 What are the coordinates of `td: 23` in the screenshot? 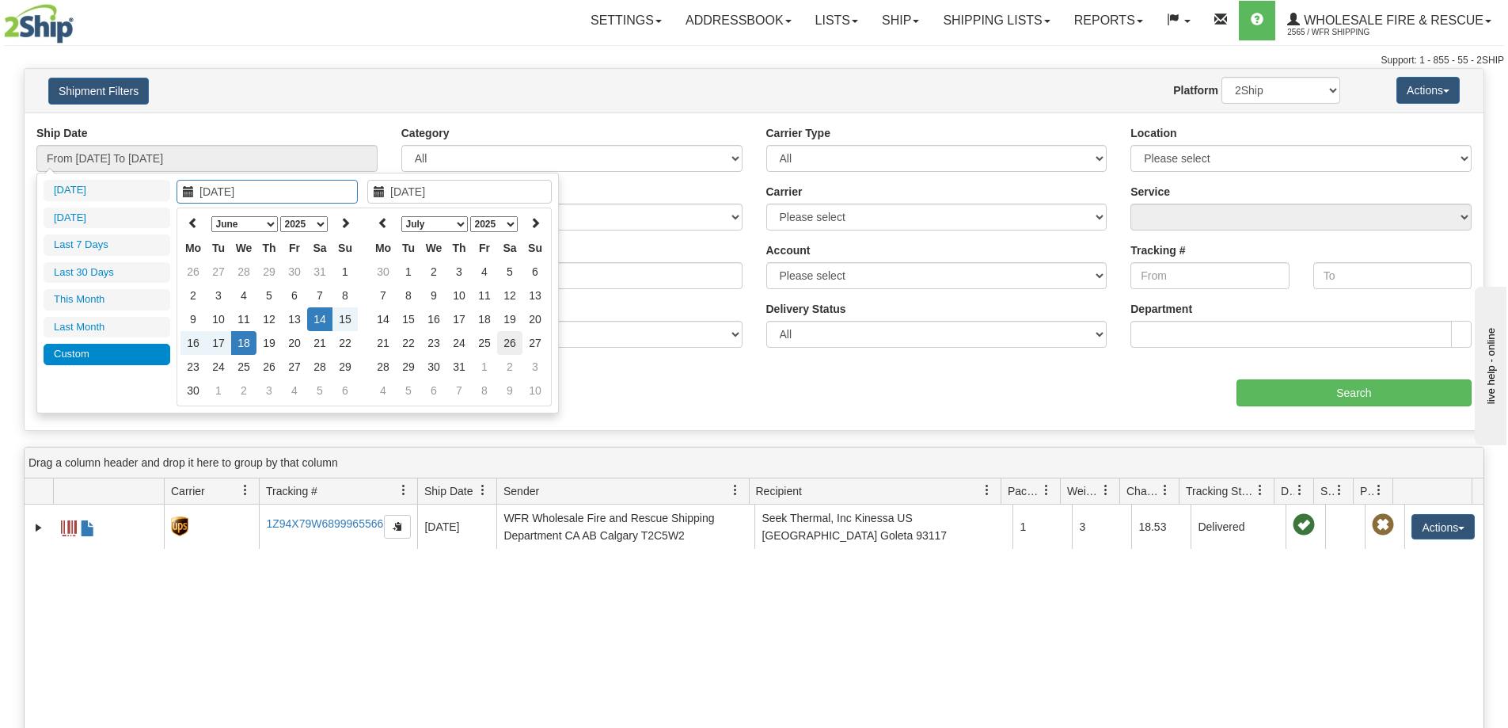 It's located at (434, 343).